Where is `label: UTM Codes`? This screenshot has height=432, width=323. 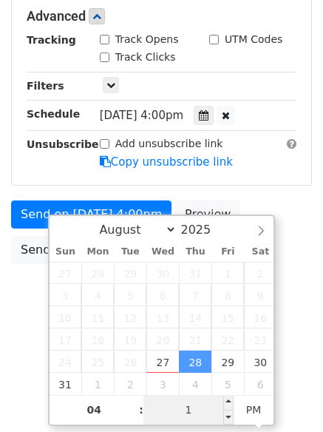 label: UTM Codes is located at coordinates (254, 39).